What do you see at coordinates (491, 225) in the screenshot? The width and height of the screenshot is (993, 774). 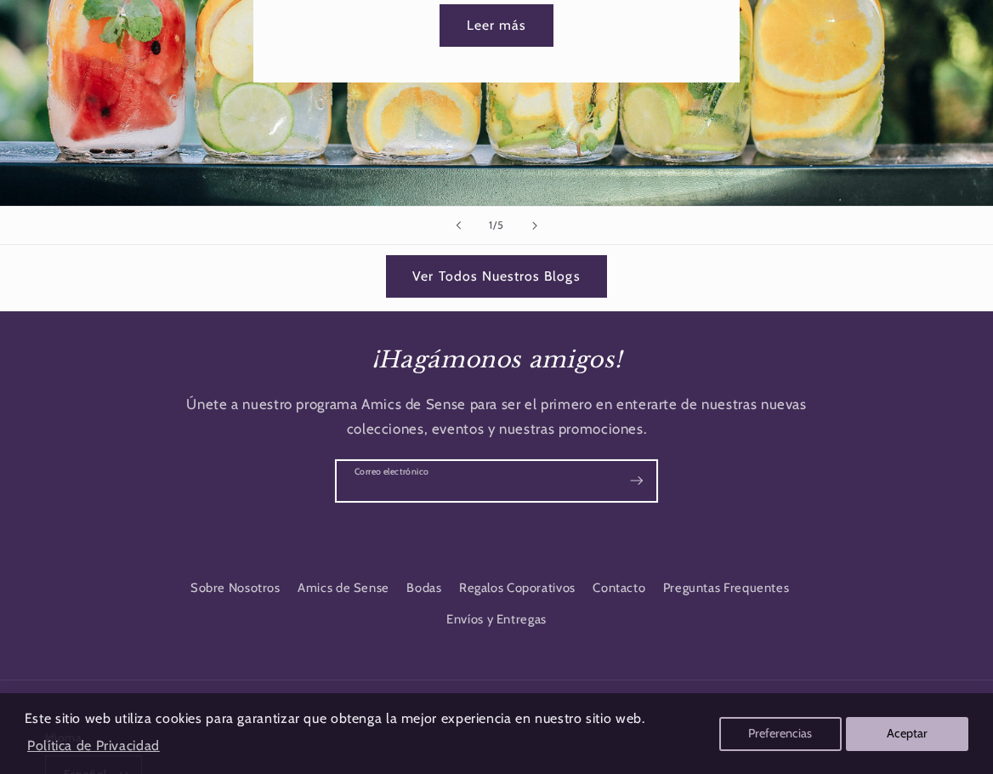 I see `span: 1` at bounding box center [491, 225].